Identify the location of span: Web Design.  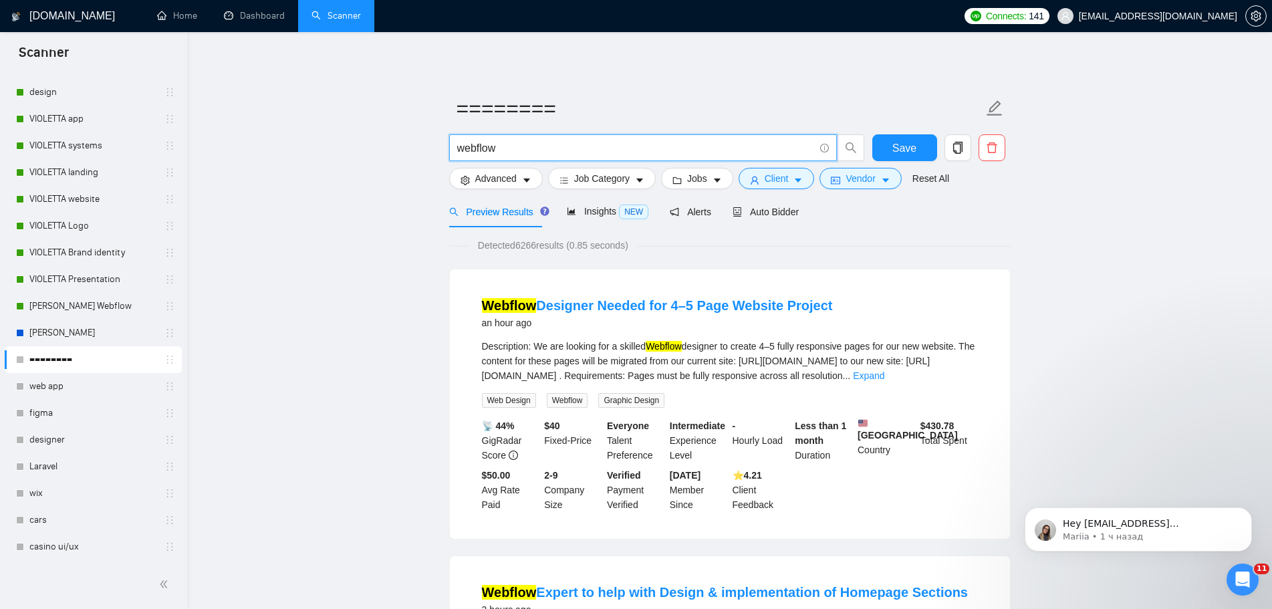
(509, 401).